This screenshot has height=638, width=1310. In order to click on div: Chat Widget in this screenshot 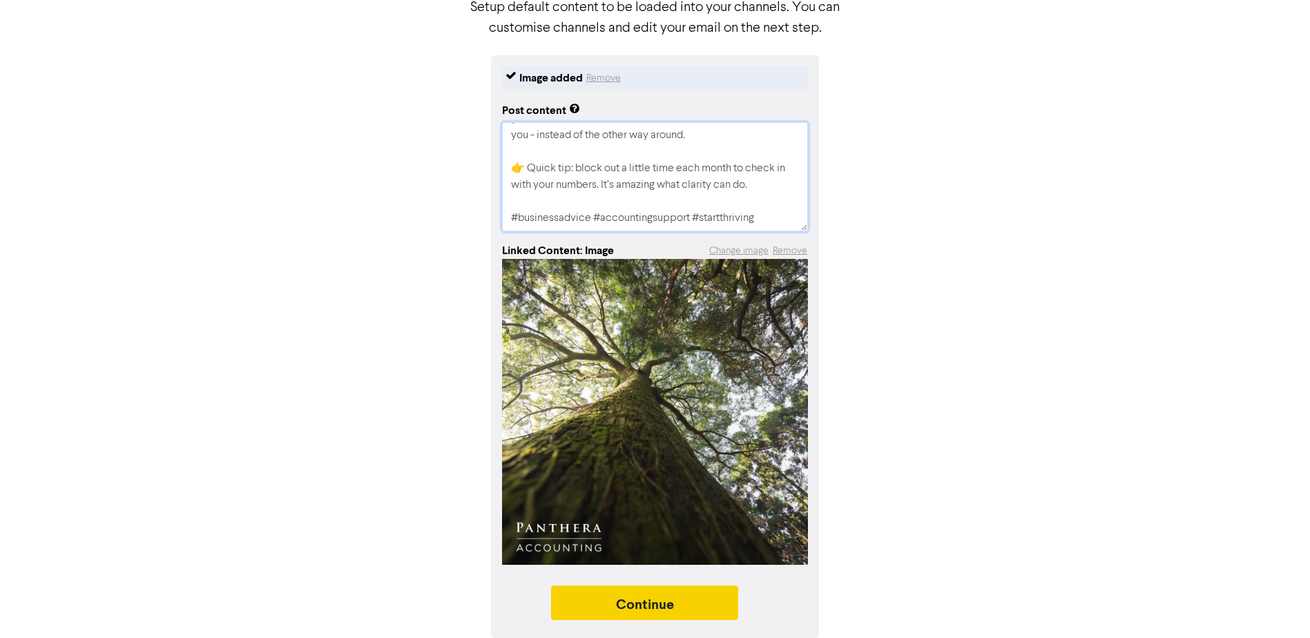, I will do `click(1276, 605)`.